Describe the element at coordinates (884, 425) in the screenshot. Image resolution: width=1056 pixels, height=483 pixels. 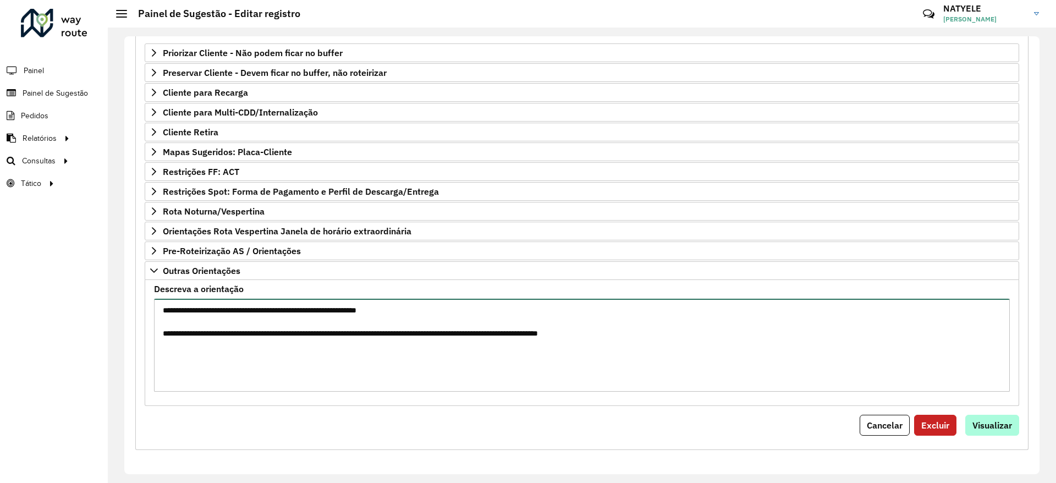
I see `button: Cancelar` at that location.